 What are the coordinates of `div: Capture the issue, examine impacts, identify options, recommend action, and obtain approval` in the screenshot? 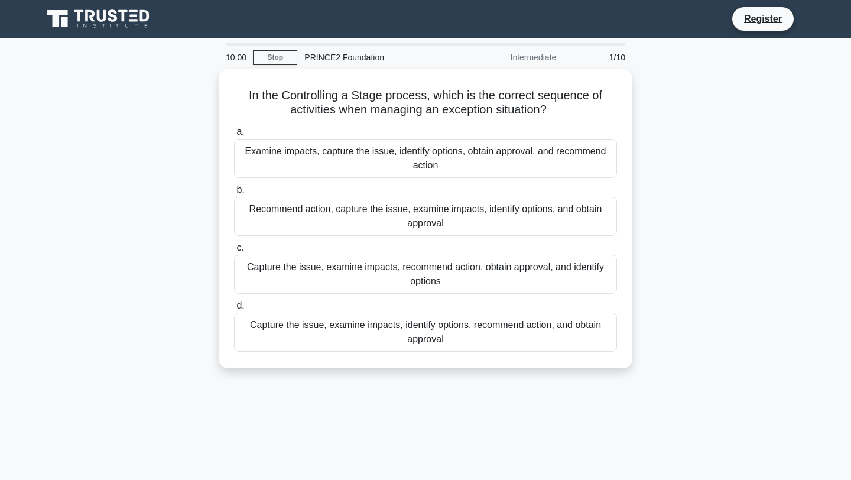 It's located at (425, 332).